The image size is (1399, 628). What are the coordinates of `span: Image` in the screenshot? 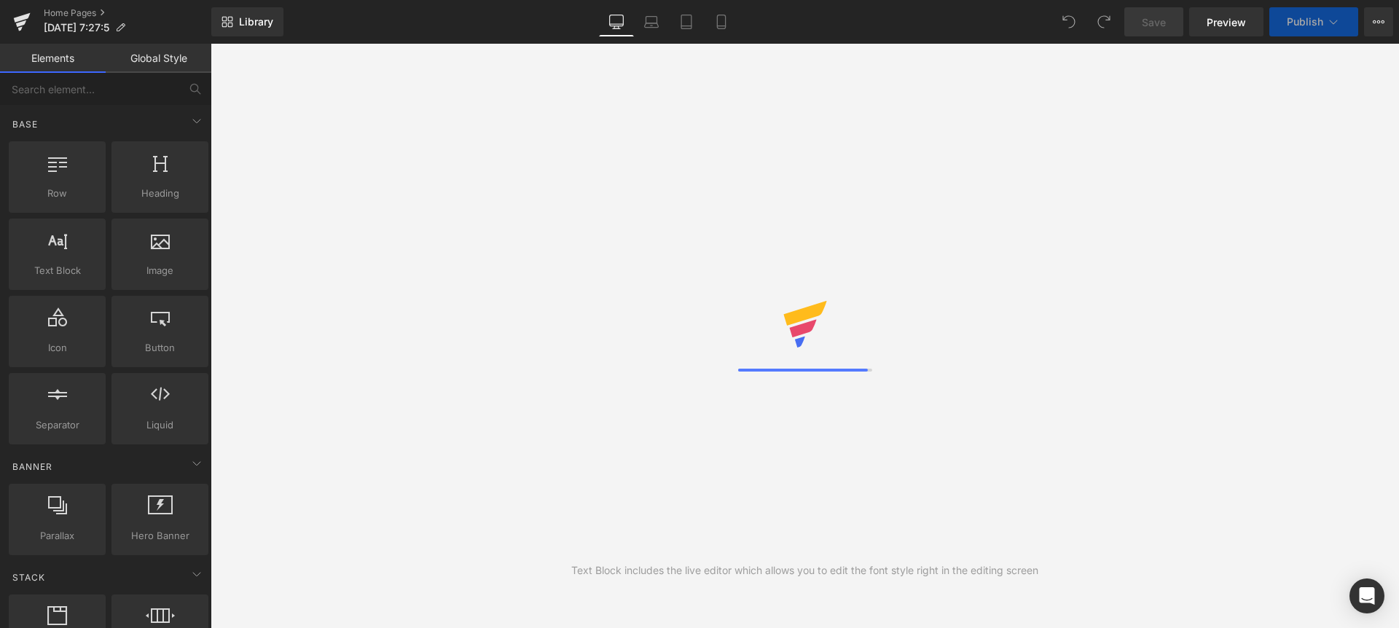 It's located at (160, 270).